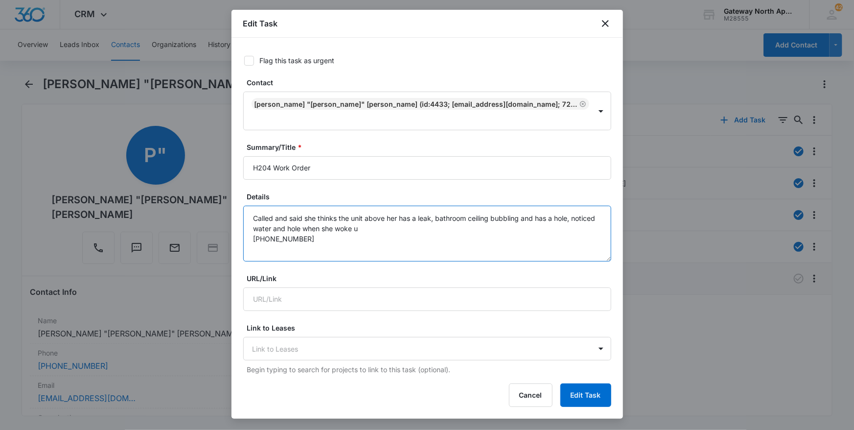 The height and width of the screenshot is (430, 854). Describe the element at coordinates (586, 395) in the screenshot. I see `button: Edit Task` at that location.